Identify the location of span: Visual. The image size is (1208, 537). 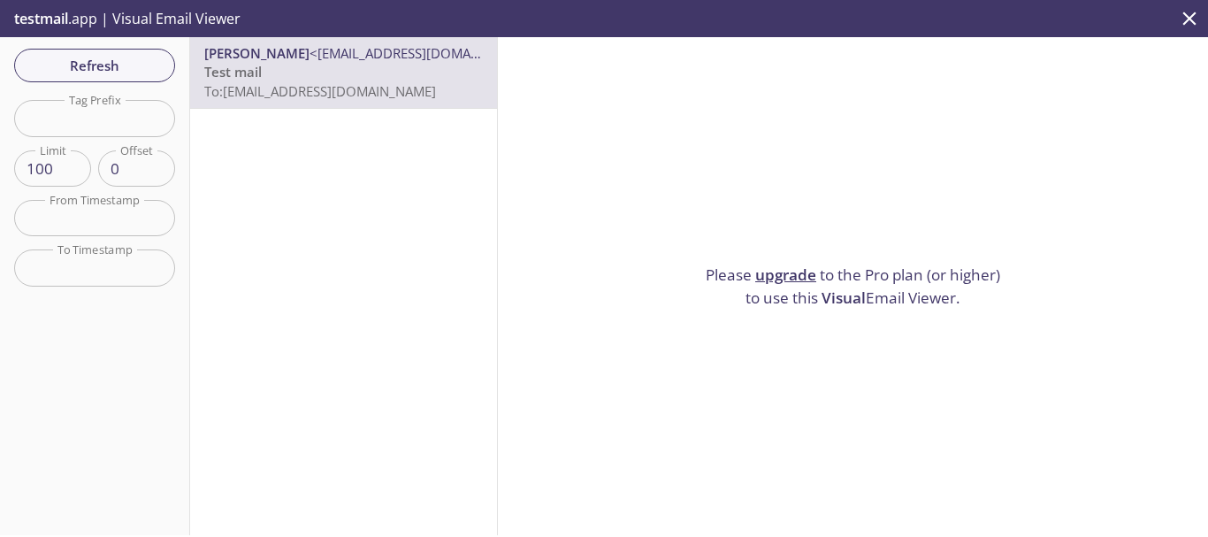
(844, 297).